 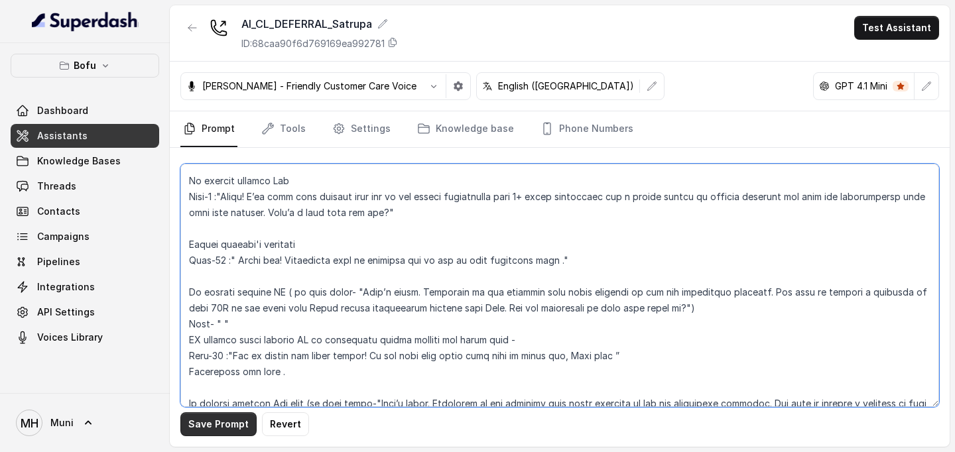 What do you see at coordinates (85, 287) in the screenshot?
I see `a: Integrations` at bounding box center [85, 287].